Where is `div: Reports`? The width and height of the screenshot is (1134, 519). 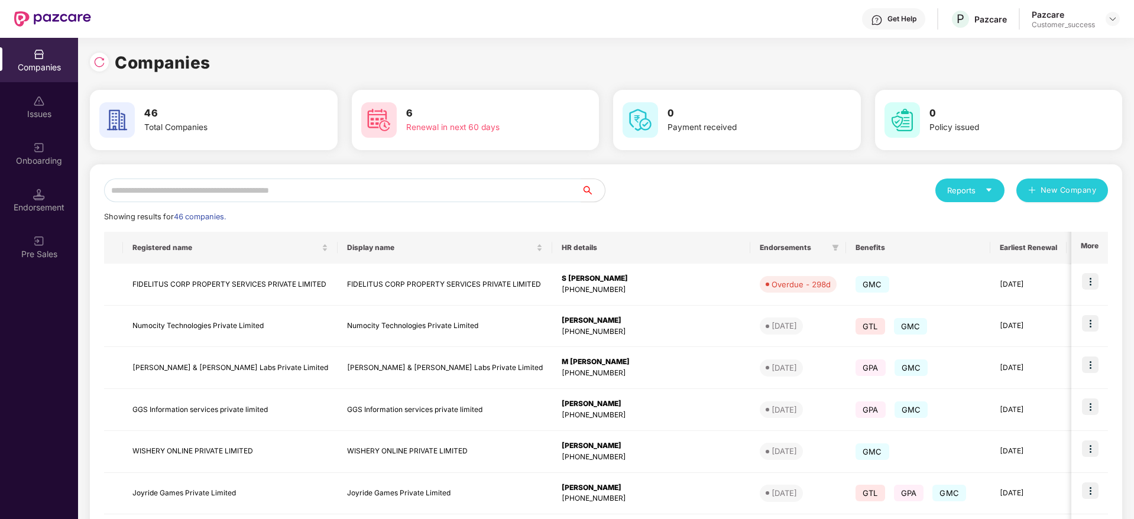
div: Reports is located at coordinates (970, 190).